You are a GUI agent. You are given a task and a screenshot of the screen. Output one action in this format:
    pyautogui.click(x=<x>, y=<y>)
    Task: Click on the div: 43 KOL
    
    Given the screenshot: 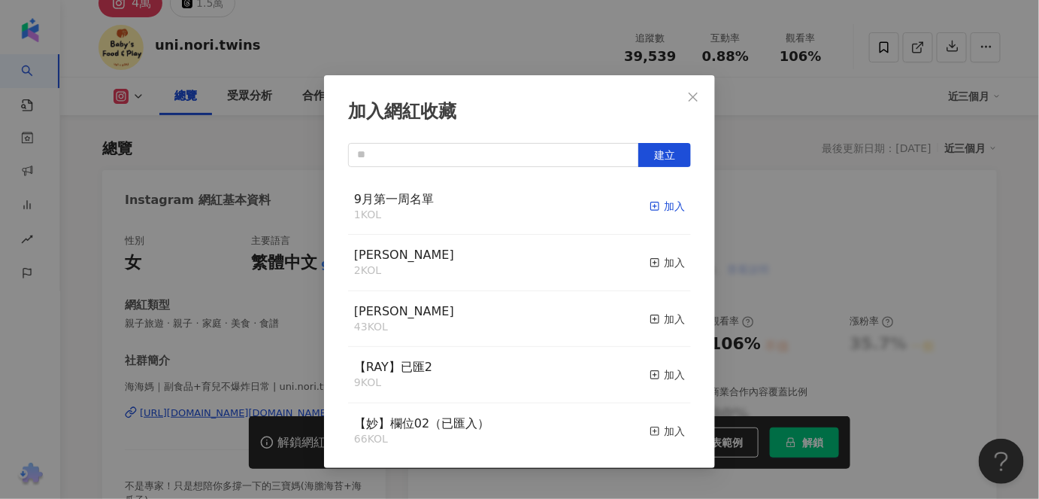 What is the action you would take?
    pyautogui.click(x=404, y=327)
    